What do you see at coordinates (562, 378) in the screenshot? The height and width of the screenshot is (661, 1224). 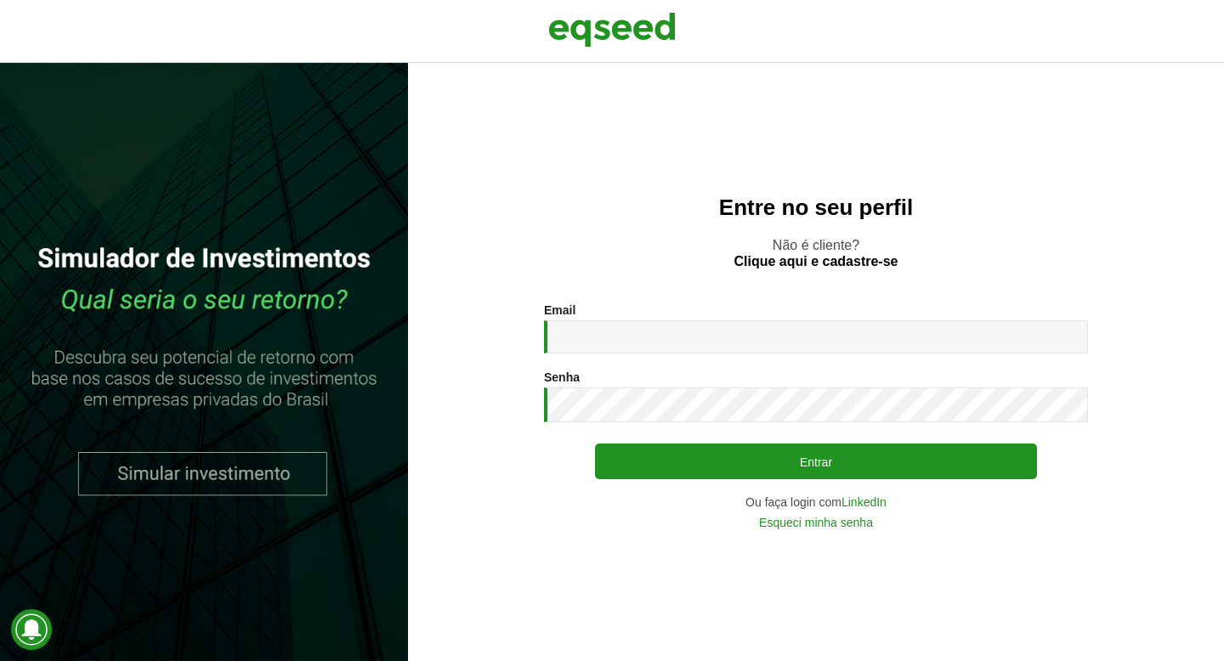 I see `label: Senha` at bounding box center [562, 378].